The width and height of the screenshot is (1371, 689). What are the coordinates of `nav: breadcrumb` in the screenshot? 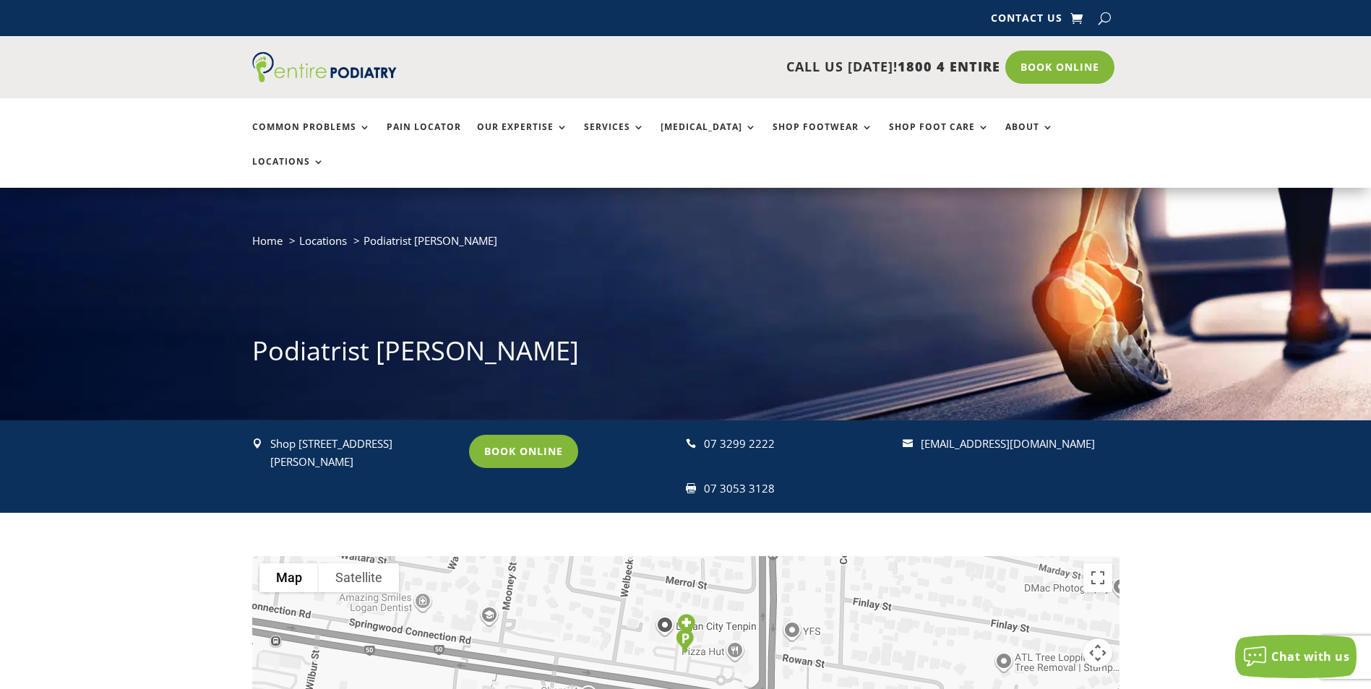 It's located at (686, 246).